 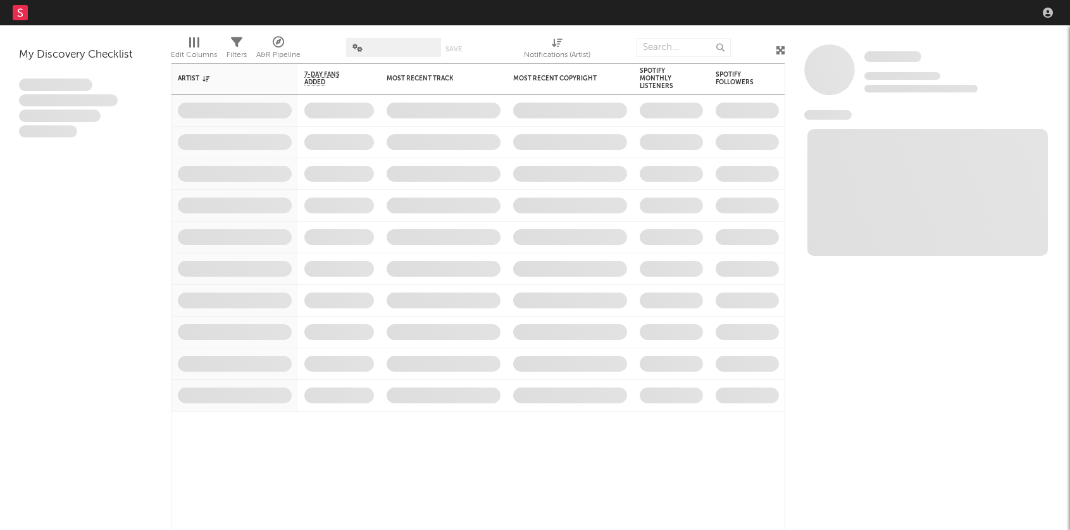 What do you see at coordinates (454, 49) in the screenshot?
I see `button: Save` at bounding box center [454, 49].